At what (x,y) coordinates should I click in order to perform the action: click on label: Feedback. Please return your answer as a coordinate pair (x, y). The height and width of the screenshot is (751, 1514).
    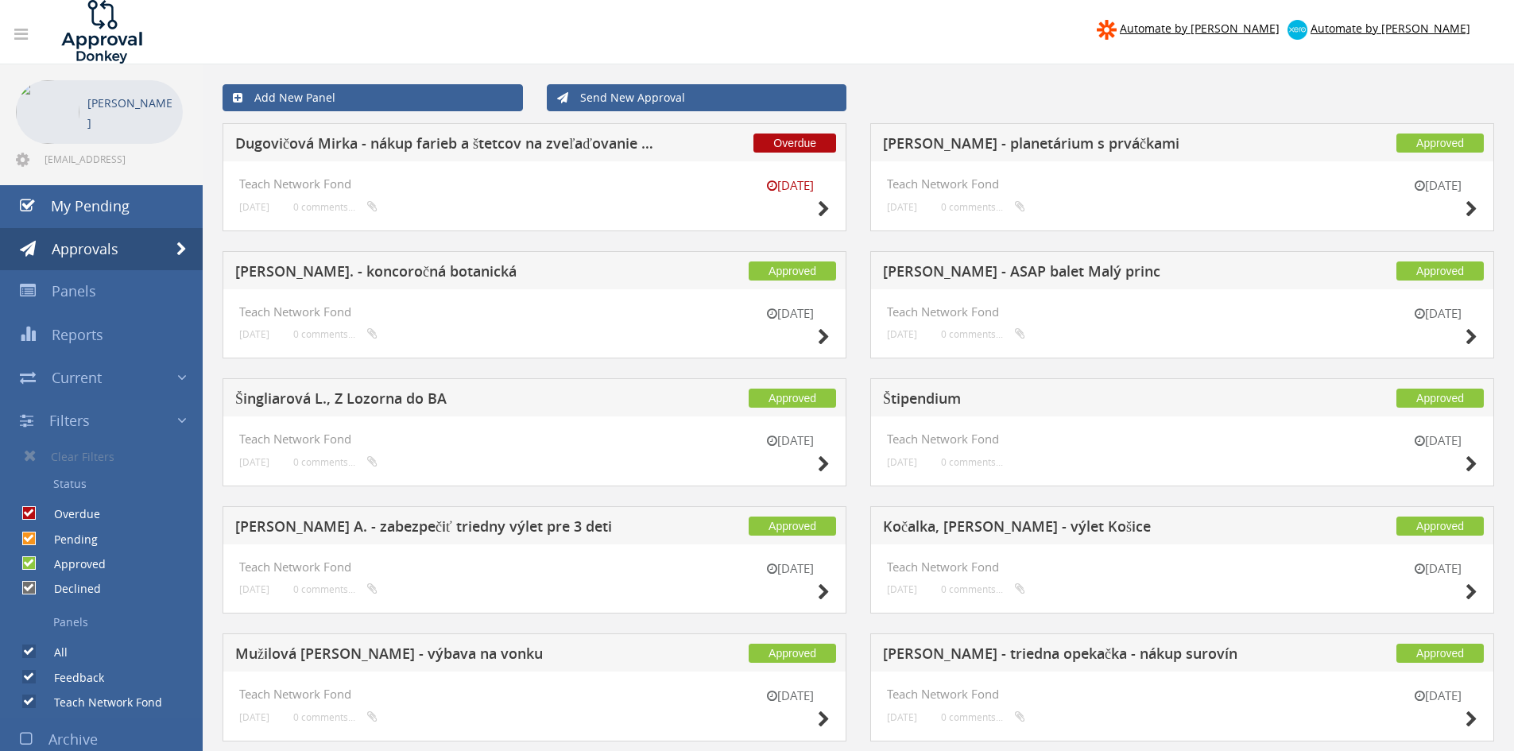
    Looking at the image, I should click on (71, 678).